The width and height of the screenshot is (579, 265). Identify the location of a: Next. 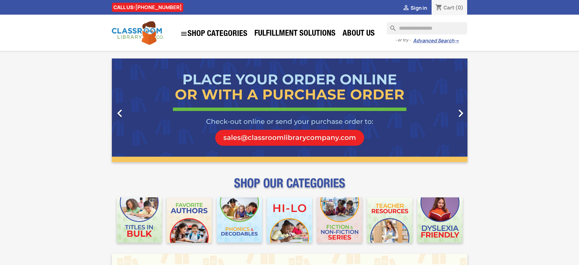
(441, 110).